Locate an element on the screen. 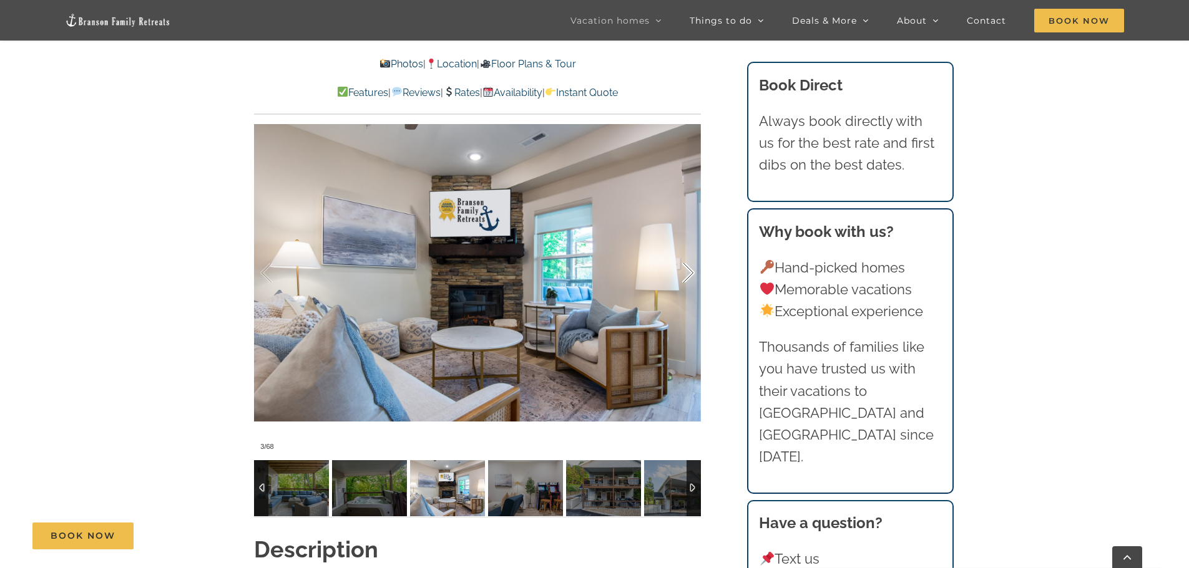  strong: Have a question? is located at coordinates (820, 523).